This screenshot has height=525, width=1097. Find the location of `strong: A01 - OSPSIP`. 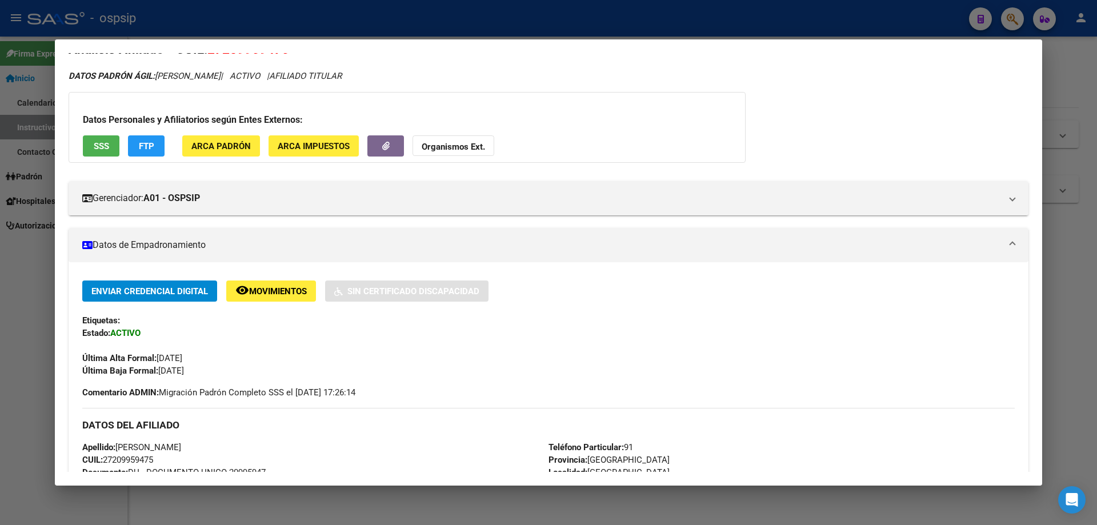

strong: A01 - OSPSIP is located at coordinates (171, 198).